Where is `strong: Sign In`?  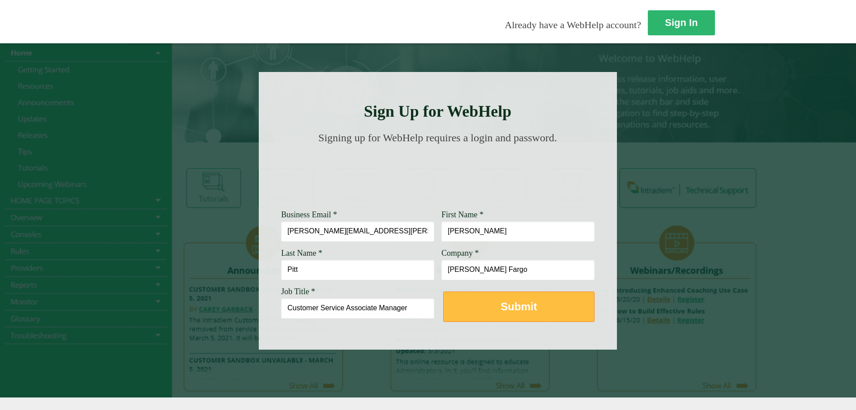 strong: Sign In is located at coordinates (681, 22).